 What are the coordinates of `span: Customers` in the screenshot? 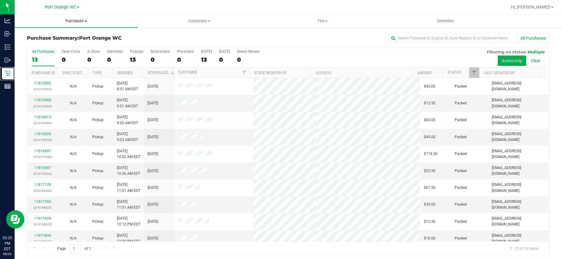 It's located at (199, 21).